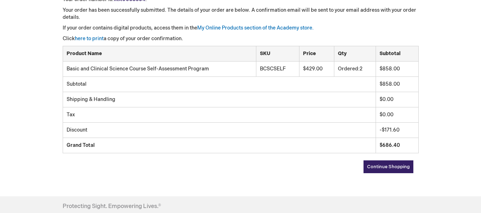  What do you see at coordinates (397, 146) in the screenshot?
I see `td: $686.40` at bounding box center [397, 146].